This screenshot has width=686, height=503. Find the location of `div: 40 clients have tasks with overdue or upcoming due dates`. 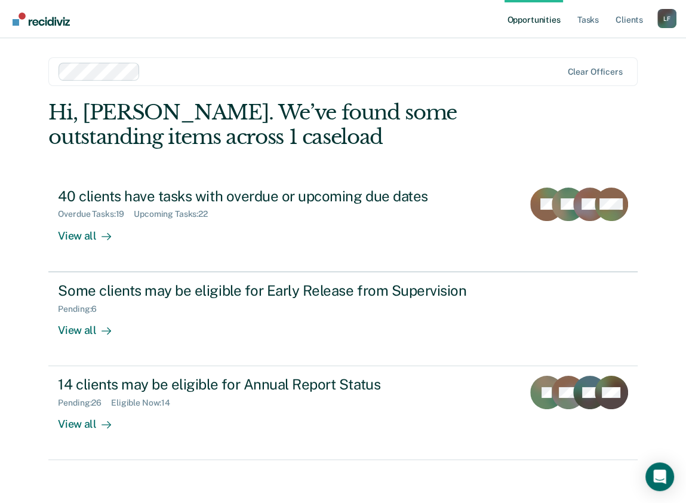

div: 40 clients have tasks with overdue or upcoming due dates is located at coordinates (268, 196).